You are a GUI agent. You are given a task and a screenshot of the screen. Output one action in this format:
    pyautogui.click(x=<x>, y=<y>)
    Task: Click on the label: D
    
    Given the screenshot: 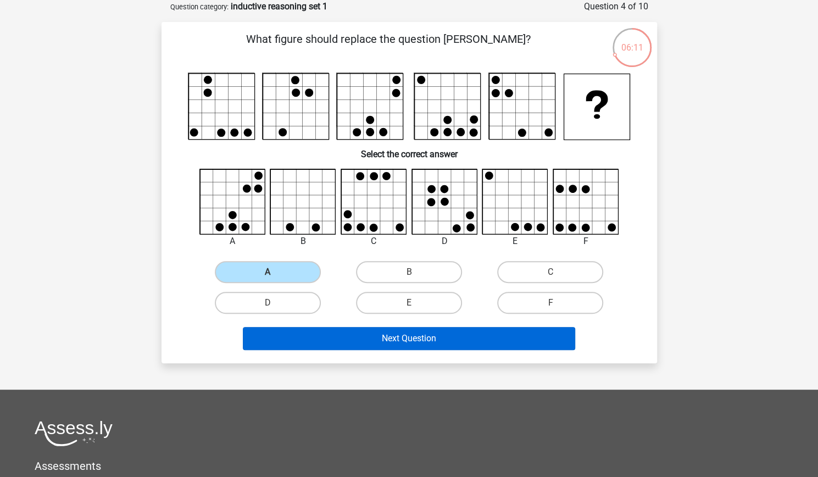 What is the action you would take?
    pyautogui.click(x=268, y=303)
    